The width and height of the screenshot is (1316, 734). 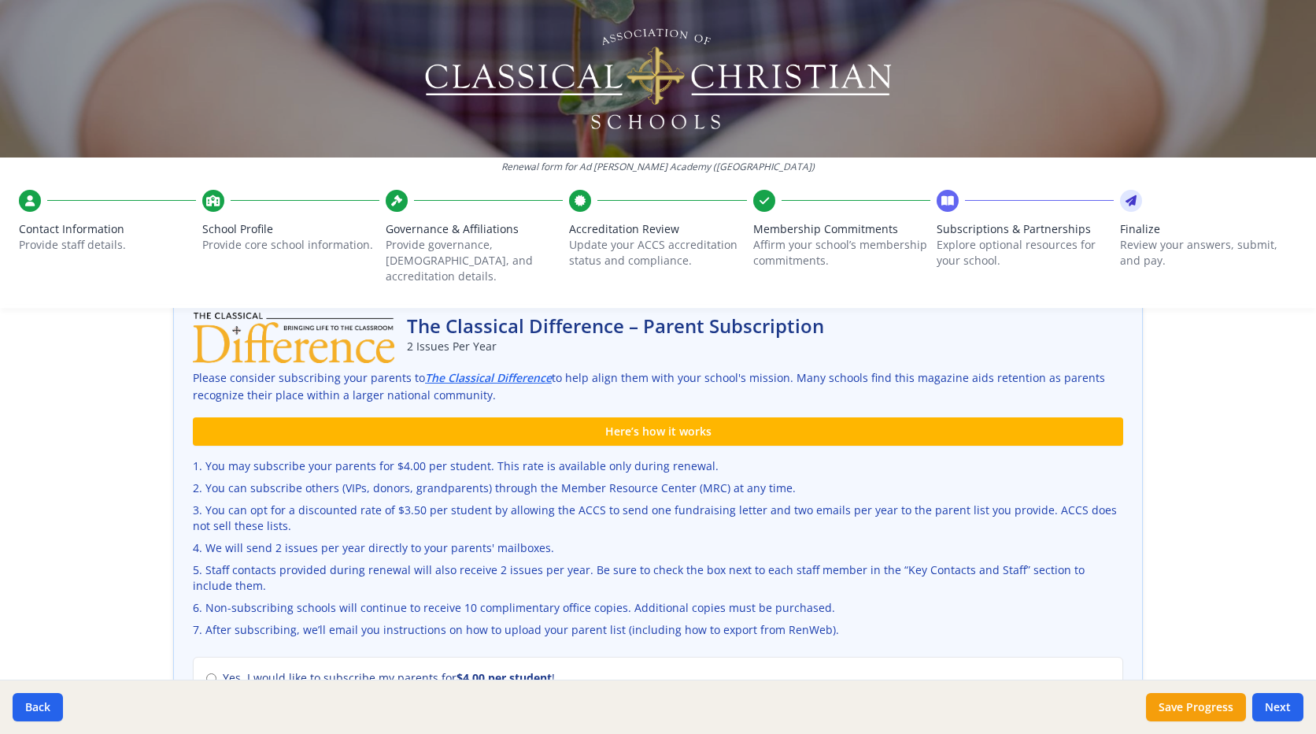 What do you see at coordinates (616, 346) in the screenshot?
I see `p: 2 Issues Per Year` at bounding box center [616, 346].